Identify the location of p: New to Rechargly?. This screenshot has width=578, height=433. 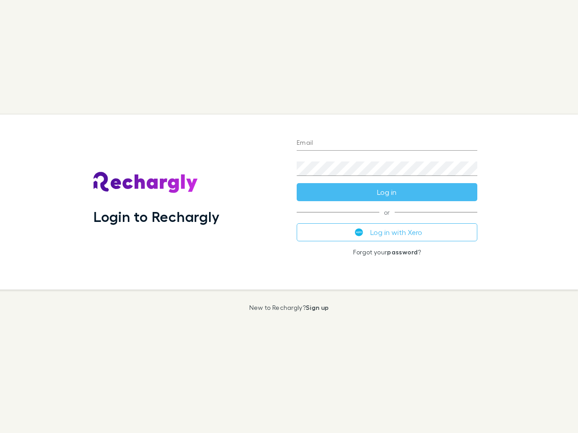
(289, 308).